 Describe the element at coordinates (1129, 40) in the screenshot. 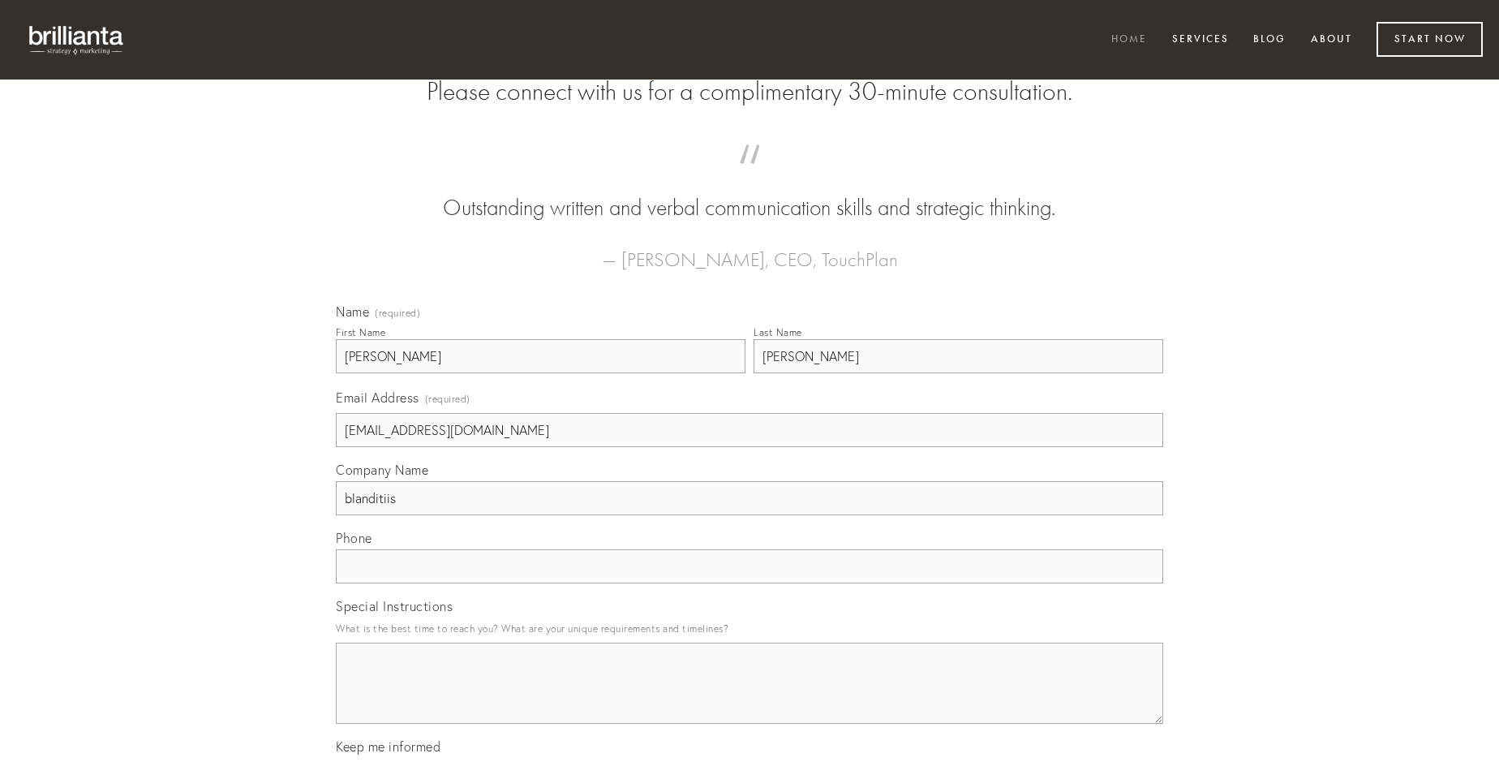

I see `a: Home` at that location.